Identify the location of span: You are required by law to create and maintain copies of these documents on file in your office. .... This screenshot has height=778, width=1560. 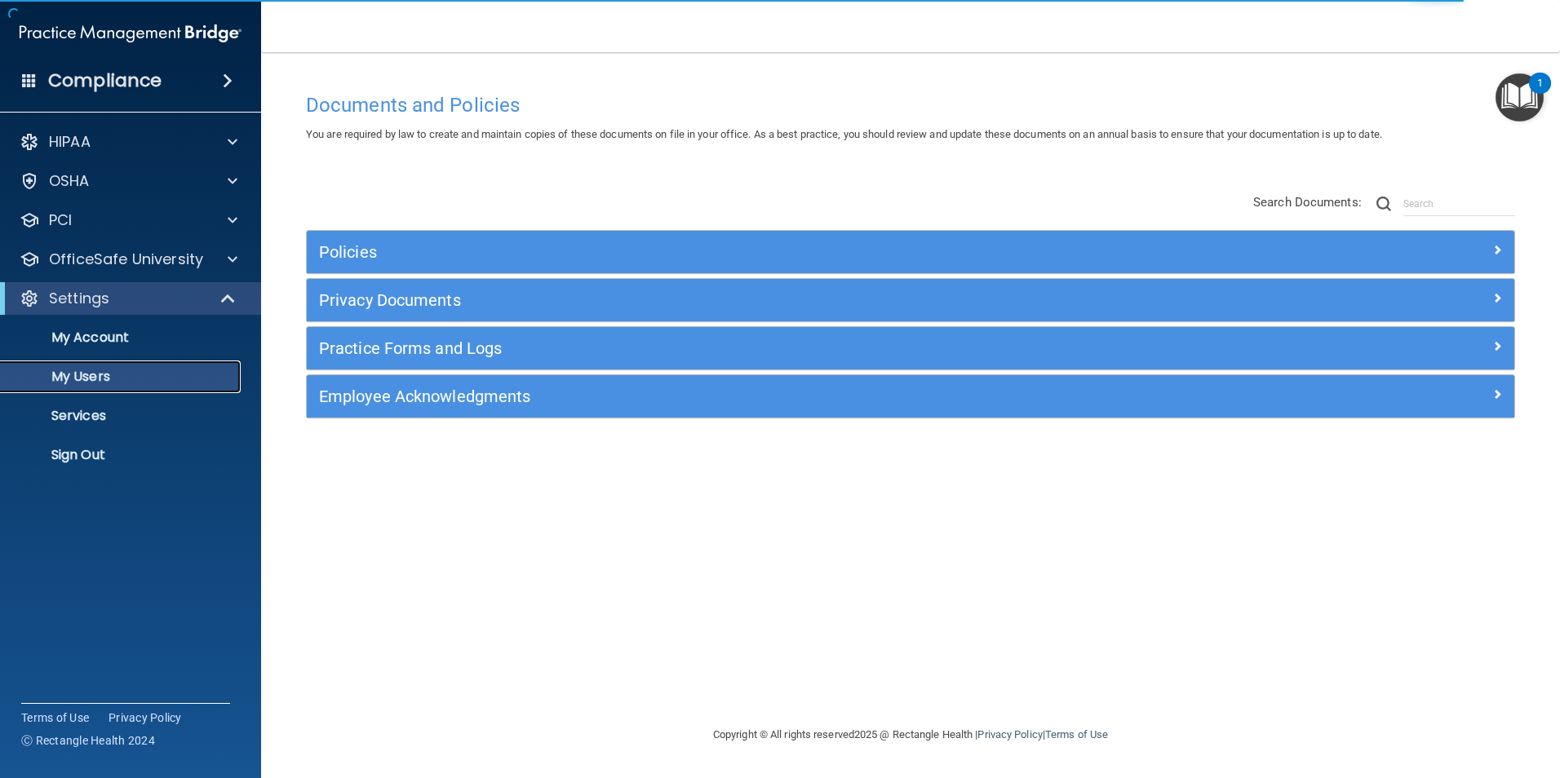
(844, 134).